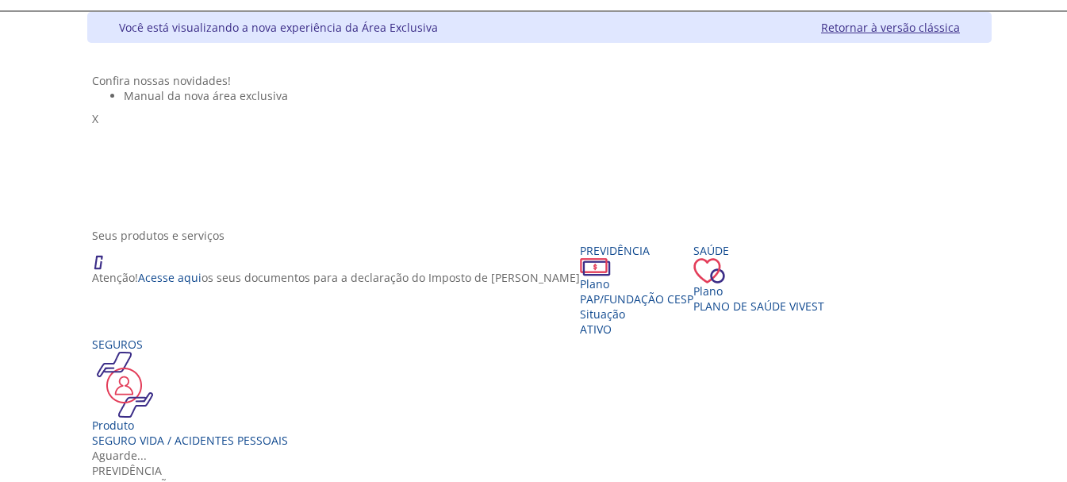 This screenshot has width=1067, height=482. I want to click on div: Seguro Vida / Acidentes Pessoais, so click(190, 440).